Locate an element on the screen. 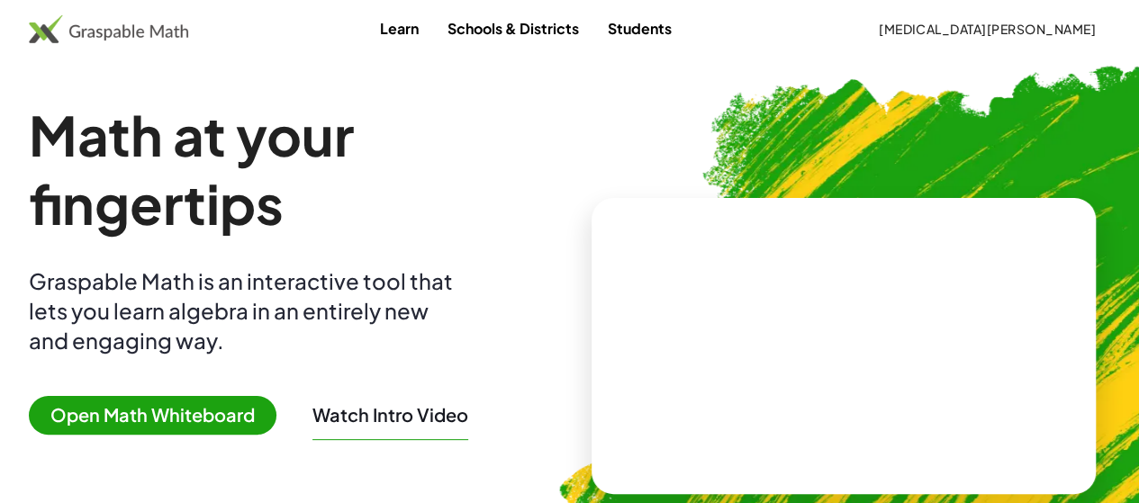 The width and height of the screenshot is (1139, 503). span: Open Math Whiteboard is located at coordinates (152, 415).